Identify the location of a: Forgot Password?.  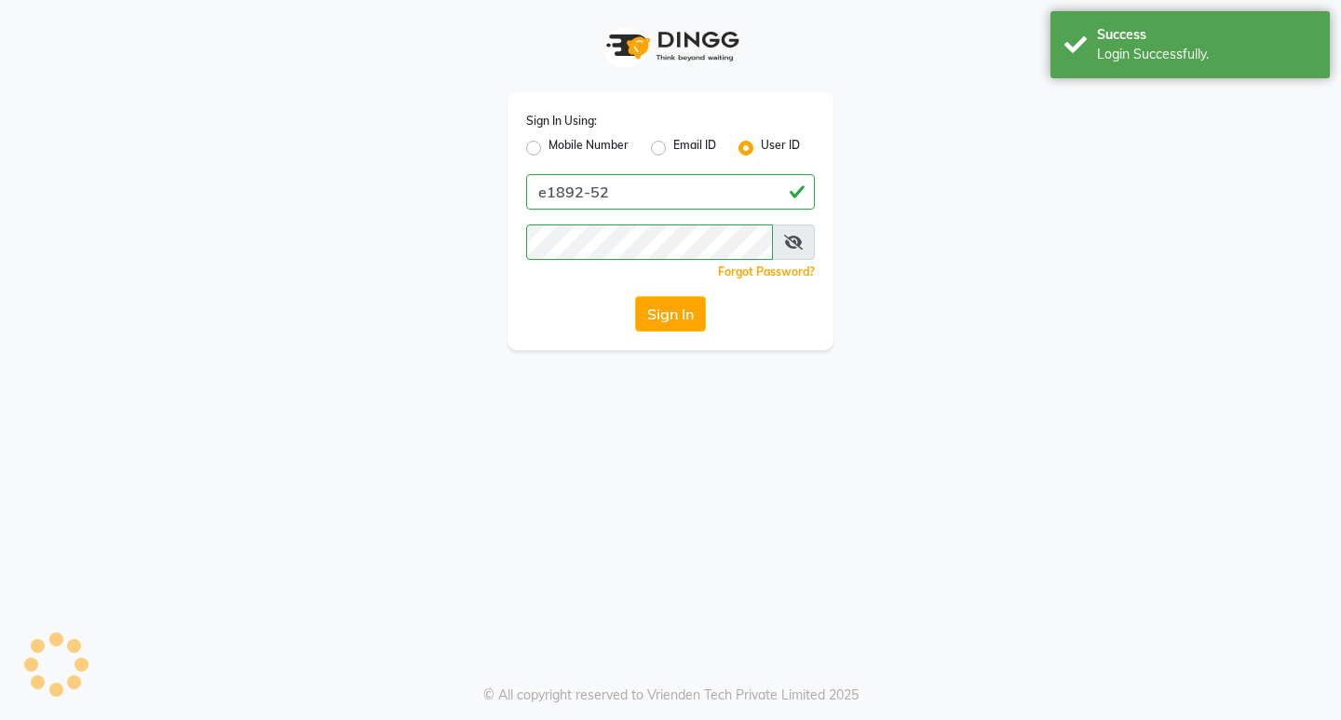
(766, 271).